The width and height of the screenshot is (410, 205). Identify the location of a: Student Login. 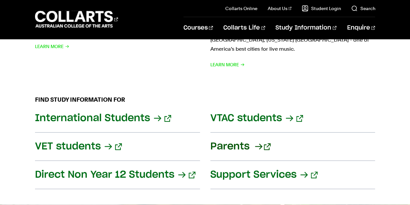
(321, 8).